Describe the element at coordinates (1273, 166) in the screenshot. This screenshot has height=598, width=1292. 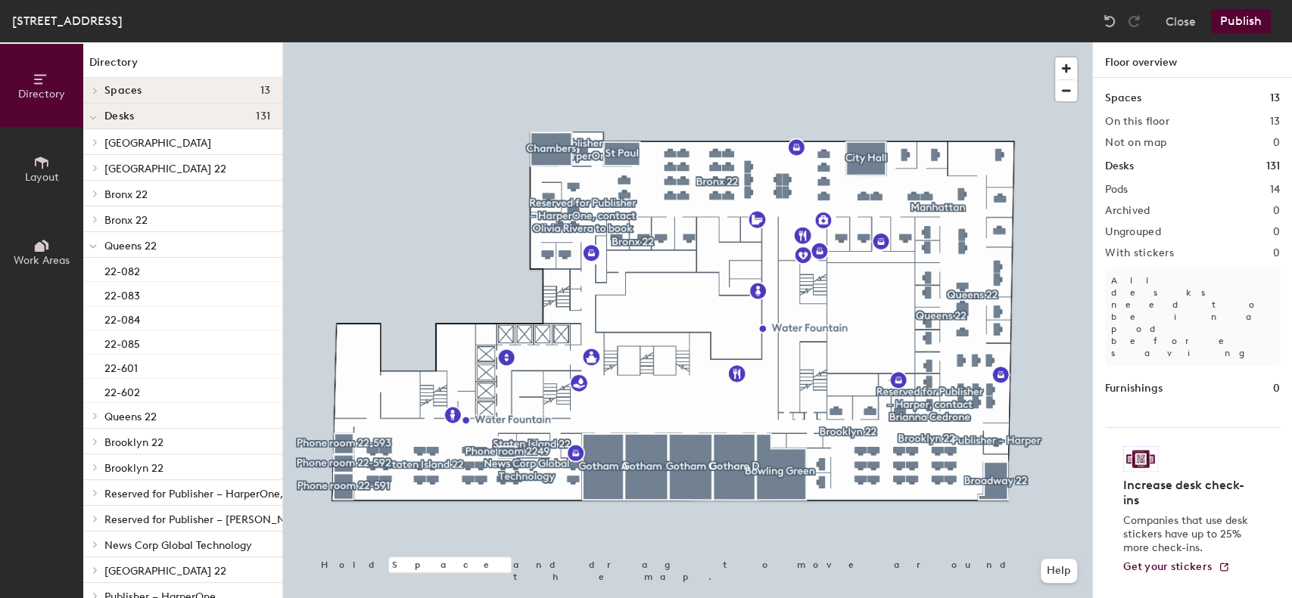
I see `h1: 131` at that location.